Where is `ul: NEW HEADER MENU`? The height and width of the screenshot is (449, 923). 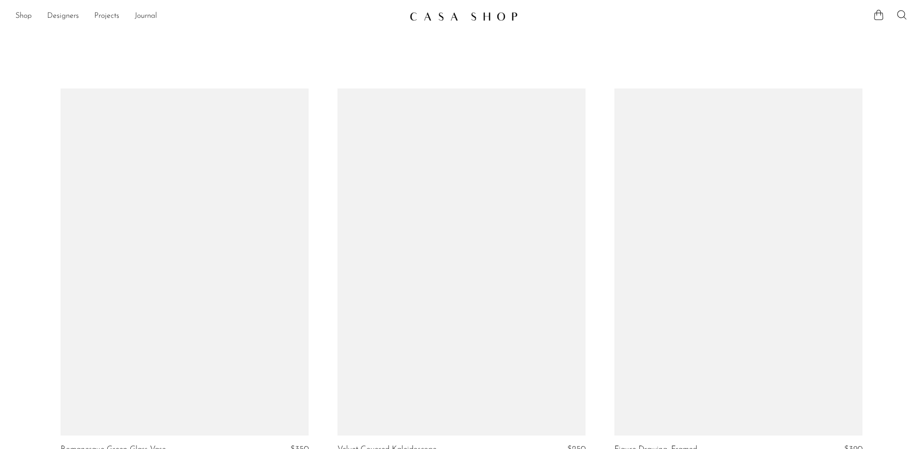
ul: NEW HEADER MENU is located at coordinates (209, 16).